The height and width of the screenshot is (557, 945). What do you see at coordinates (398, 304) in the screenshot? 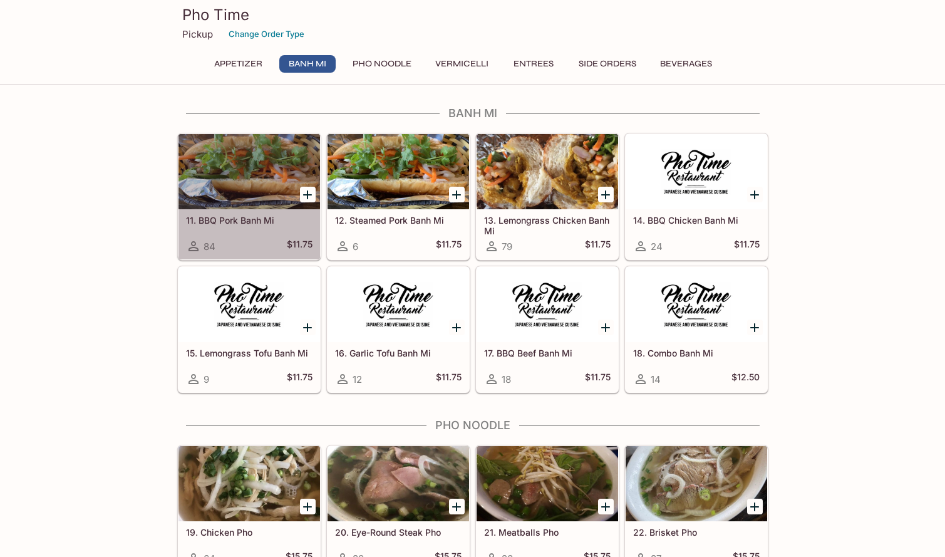
I see `div: 16. Garlic Tofu Banh Mi` at bounding box center [398, 304].